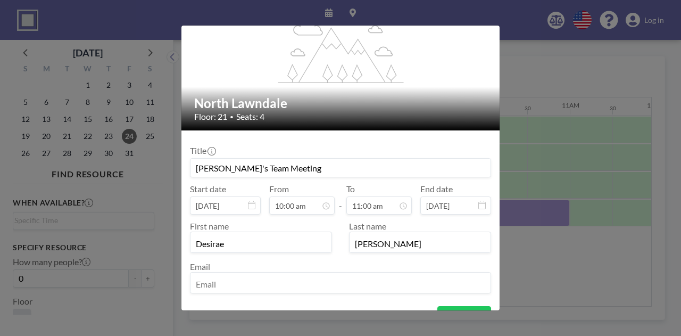  I want to click on label: Title, so click(202, 150).